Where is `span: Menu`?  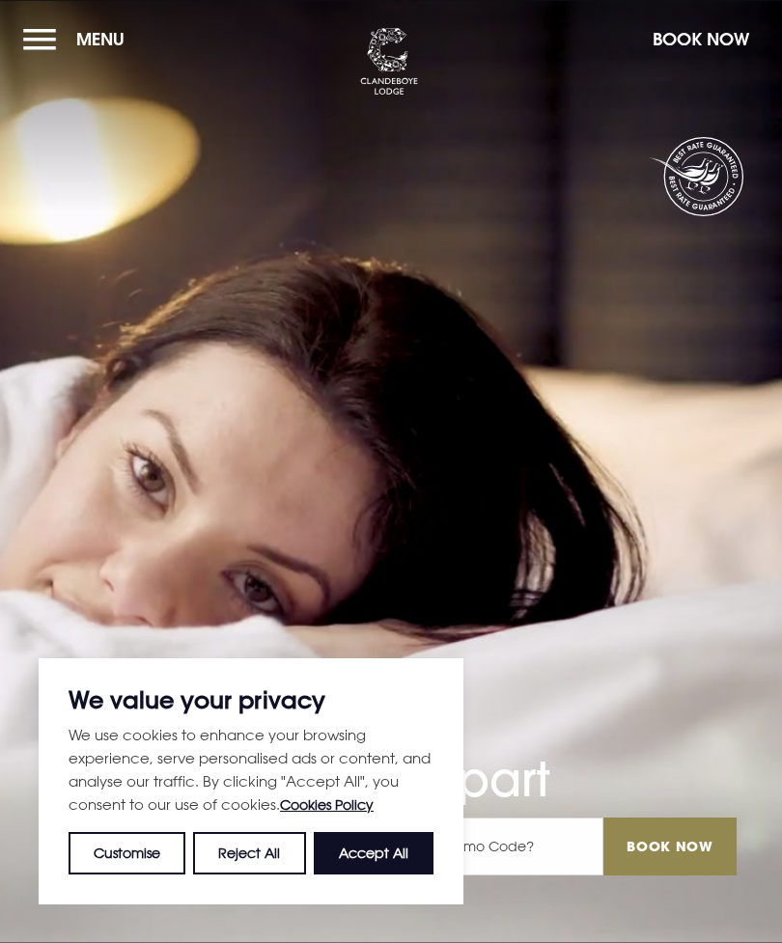 span: Menu is located at coordinates (100, 39).